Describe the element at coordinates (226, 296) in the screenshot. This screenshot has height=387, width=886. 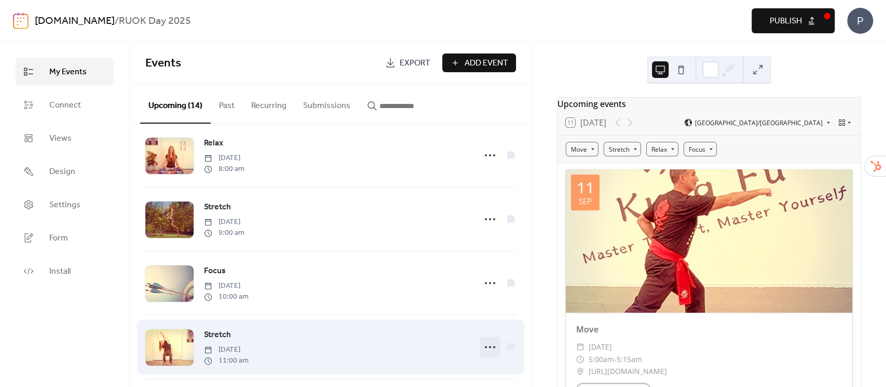
I see `span: 10:00 am` at that location.